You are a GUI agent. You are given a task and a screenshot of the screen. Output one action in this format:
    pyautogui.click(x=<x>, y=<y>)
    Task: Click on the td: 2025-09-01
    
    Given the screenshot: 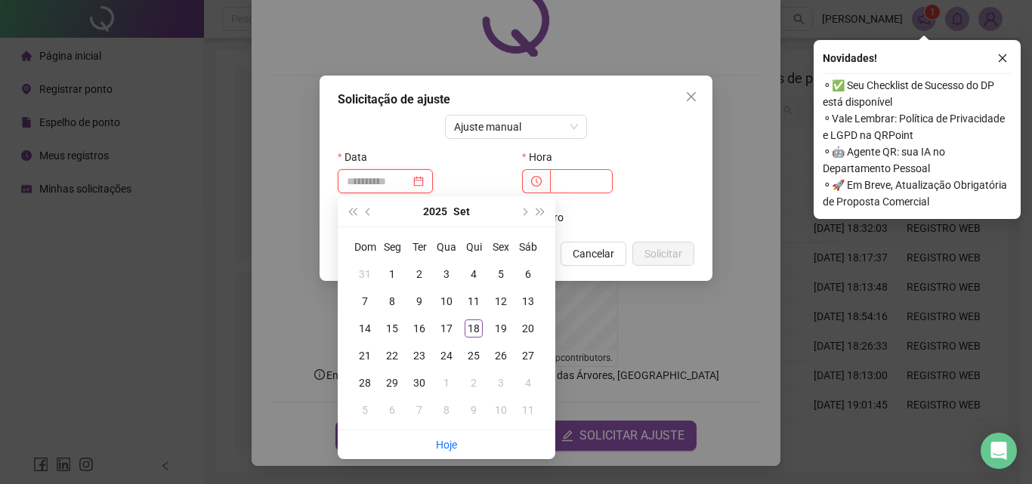 What is the action you would take?
    pyautogui.click(x=392, y=274)
    